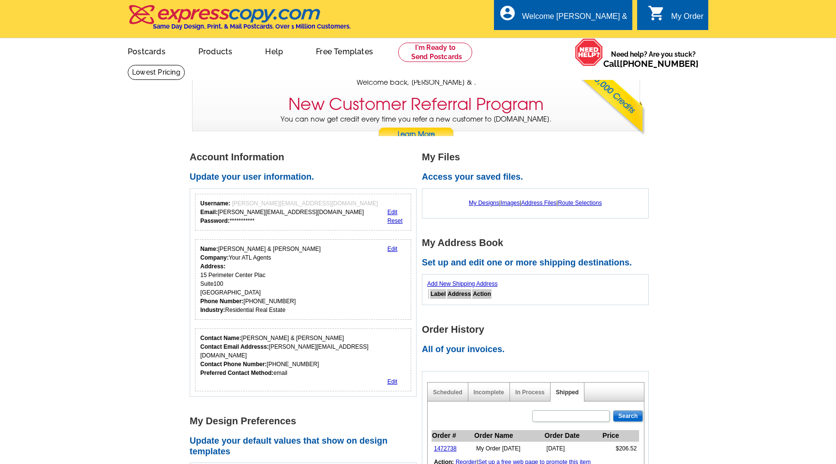  I want to click on input: Search, so click(628, 416).